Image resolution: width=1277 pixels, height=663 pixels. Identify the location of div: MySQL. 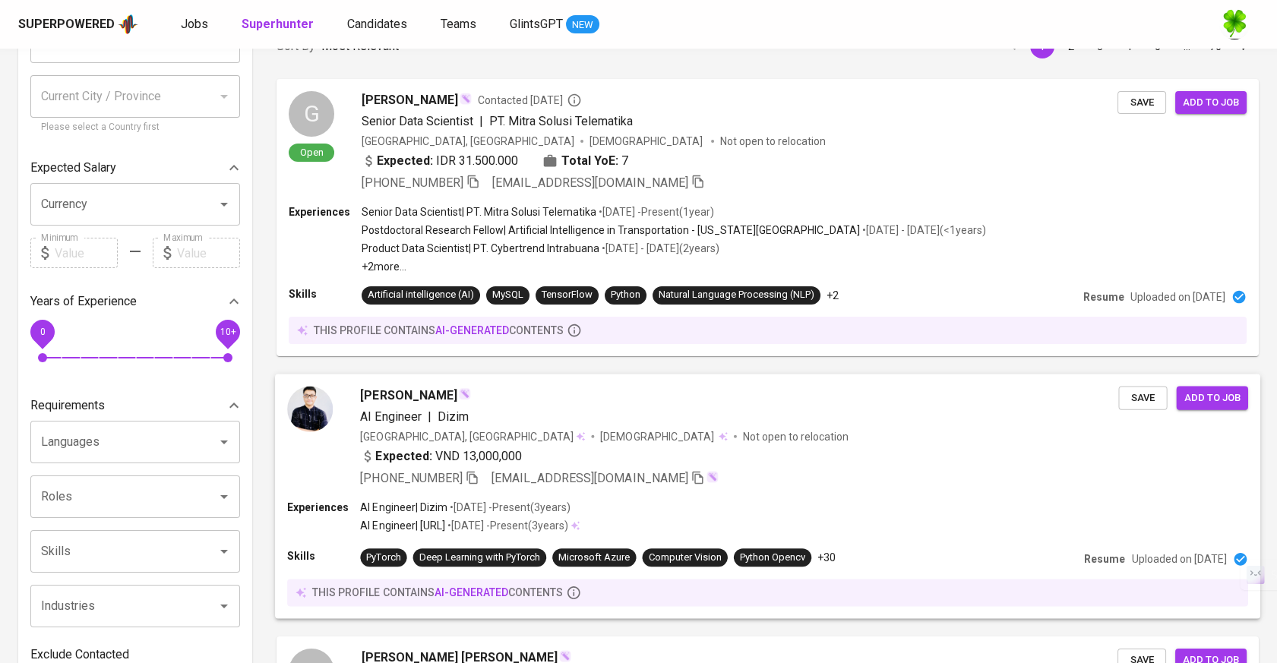
(508, 295).